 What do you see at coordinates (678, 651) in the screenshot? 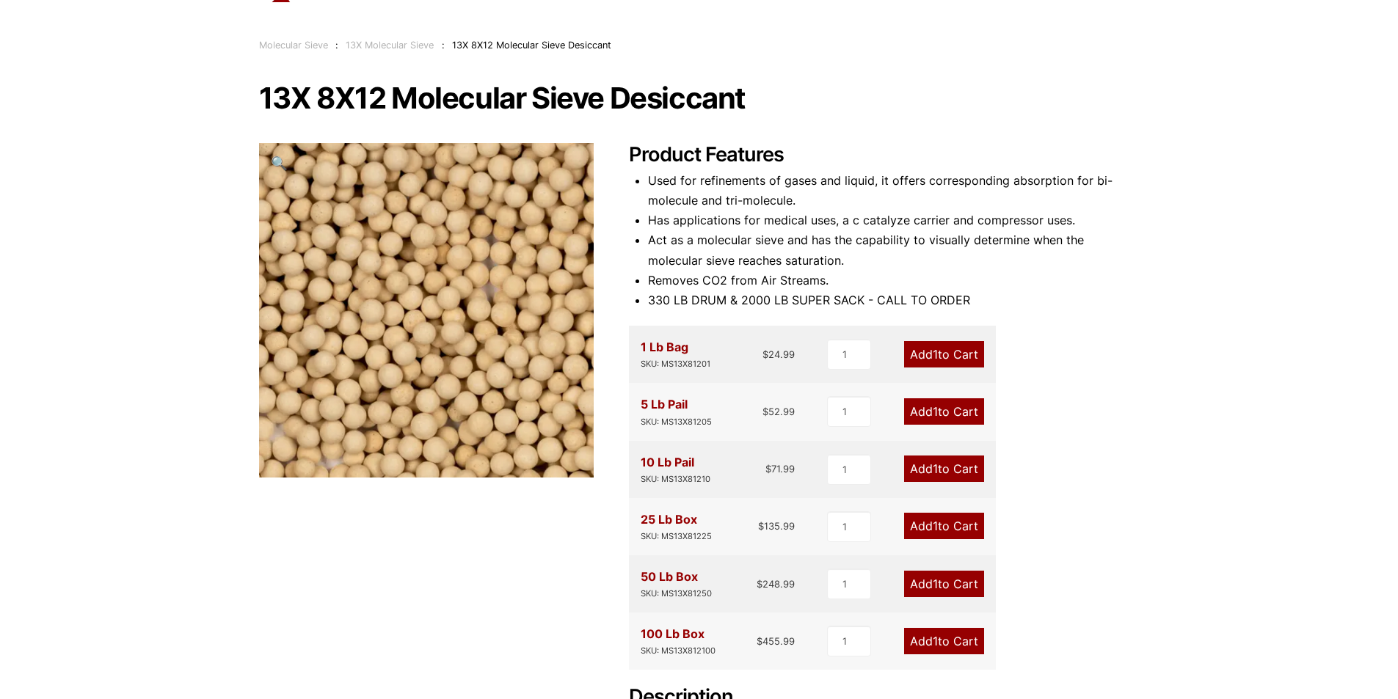
I see `div: SKU: MS13X812100` at bounding box center [678, 651].